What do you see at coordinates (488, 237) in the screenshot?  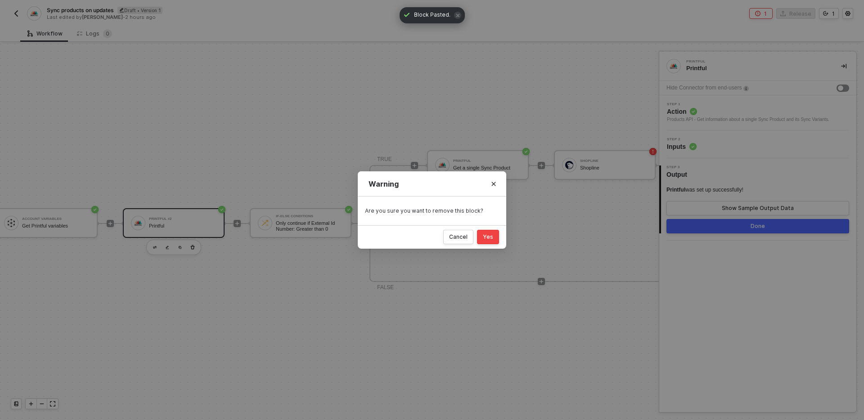 I see `div: Yes` at bounding box center [488, 237].